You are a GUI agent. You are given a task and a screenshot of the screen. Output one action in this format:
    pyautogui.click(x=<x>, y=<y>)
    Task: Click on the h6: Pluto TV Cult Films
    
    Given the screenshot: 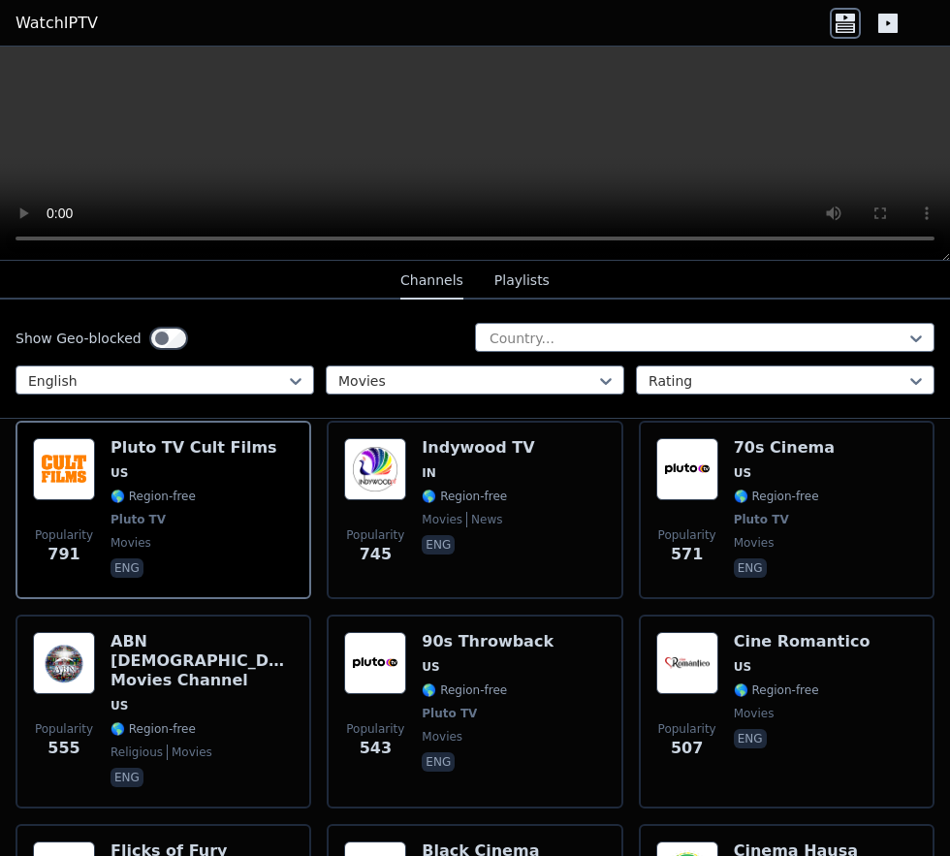 What is the action you would take?
    pyautogui.click(x=194, y=448)
    